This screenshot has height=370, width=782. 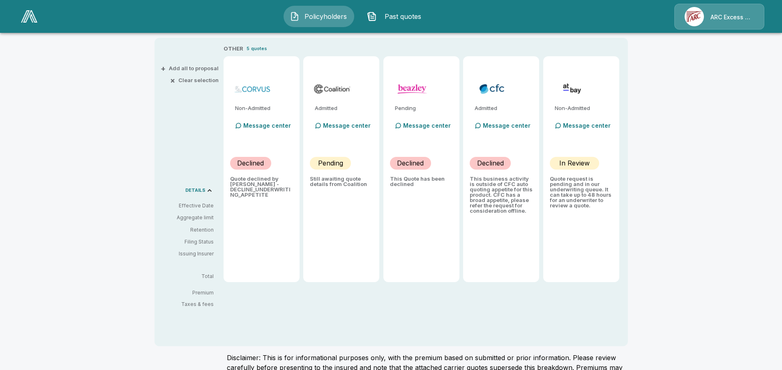 I want to click on span: Policyholders, so click(x=326, y=16).